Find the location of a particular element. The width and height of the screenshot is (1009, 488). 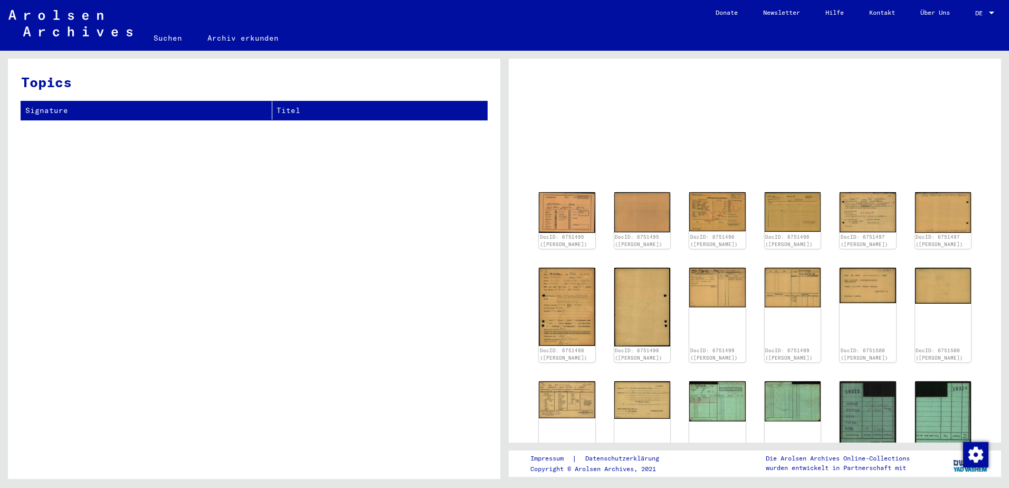

th: Titel is located at coordinates (380, 110).